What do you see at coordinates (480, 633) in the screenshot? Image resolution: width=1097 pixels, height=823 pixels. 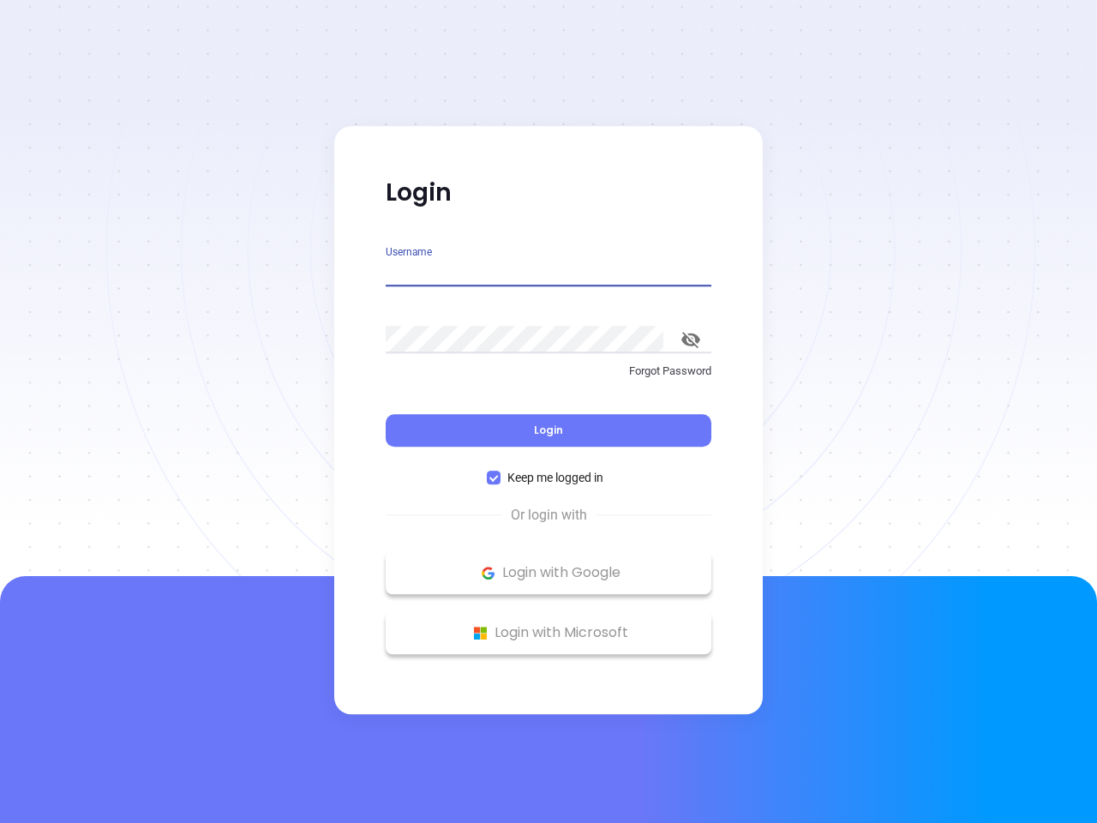 I see `img: Microsoft Logo` at bounding box center [480, 633].